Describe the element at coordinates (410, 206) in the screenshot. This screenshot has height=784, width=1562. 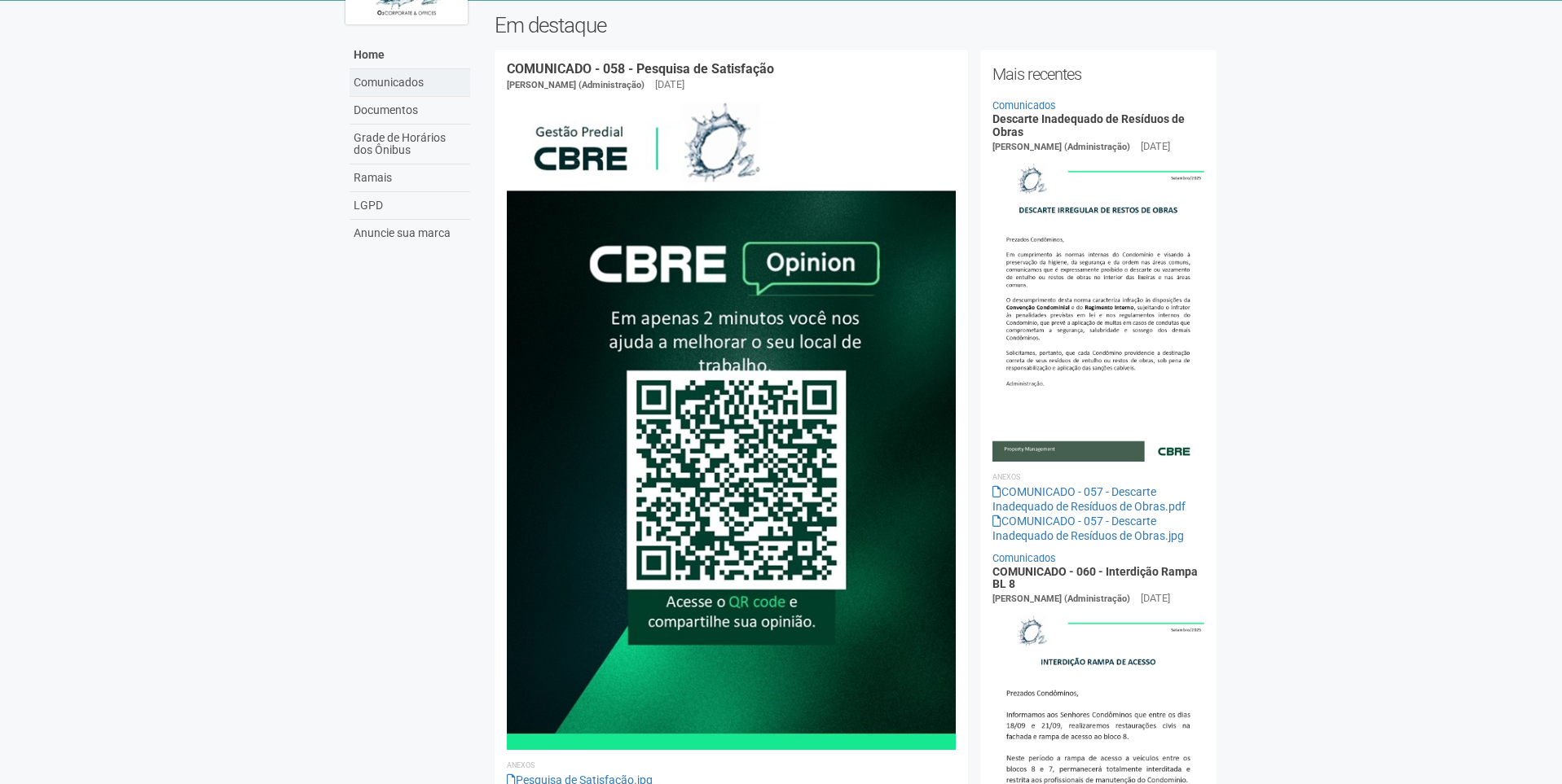
I see `a: LGPD` at that location.